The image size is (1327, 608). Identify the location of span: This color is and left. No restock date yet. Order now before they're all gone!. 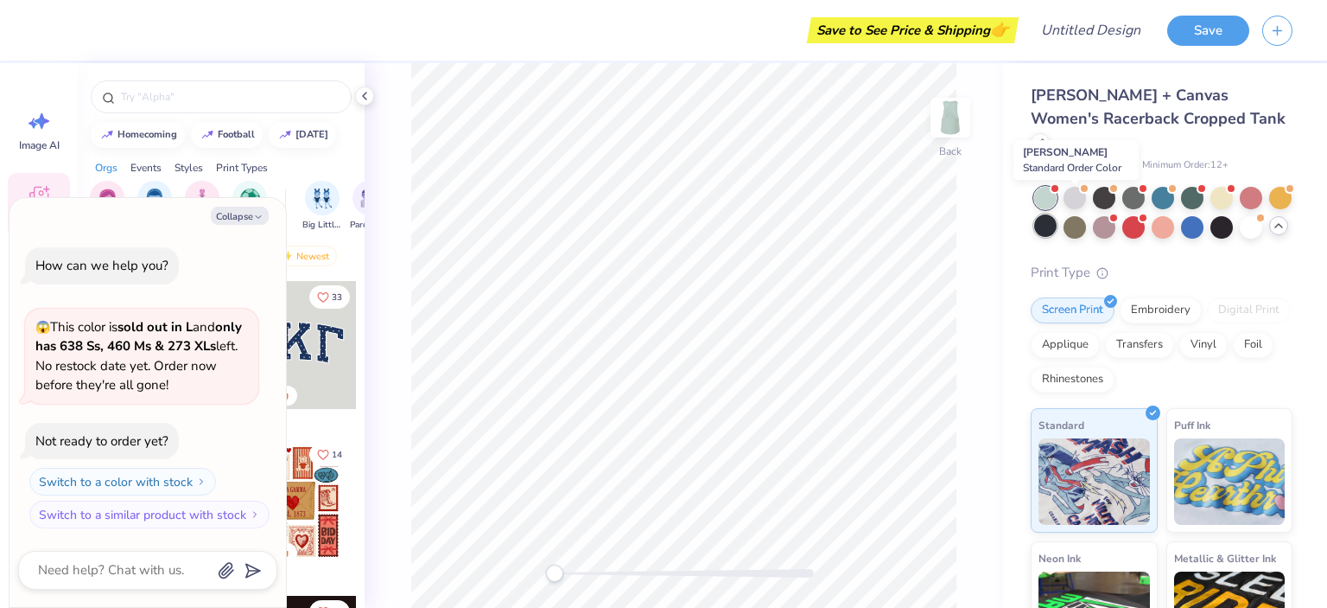
(138, 356).